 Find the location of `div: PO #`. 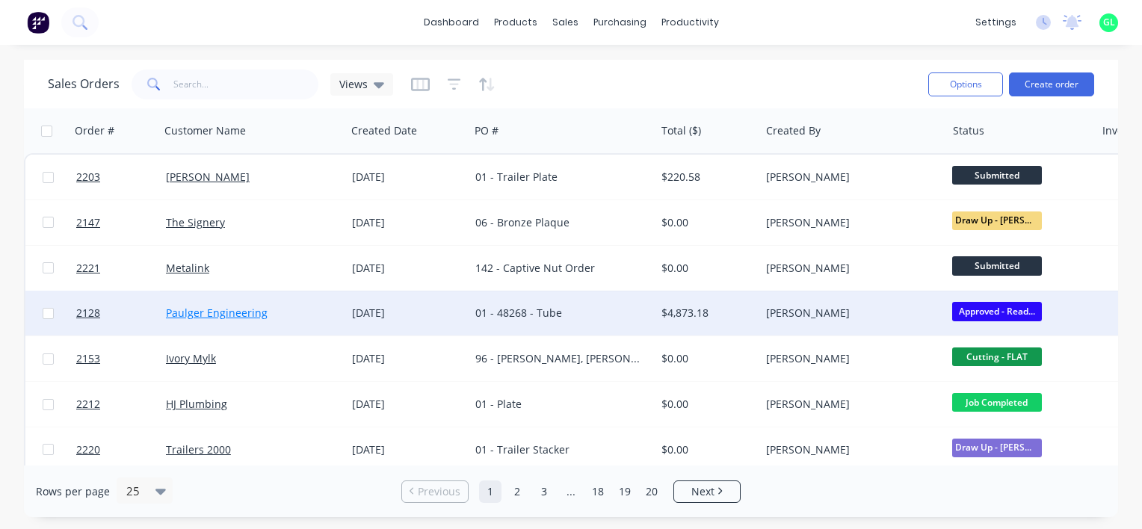

div: PO # is located at coordinates (487, 131).